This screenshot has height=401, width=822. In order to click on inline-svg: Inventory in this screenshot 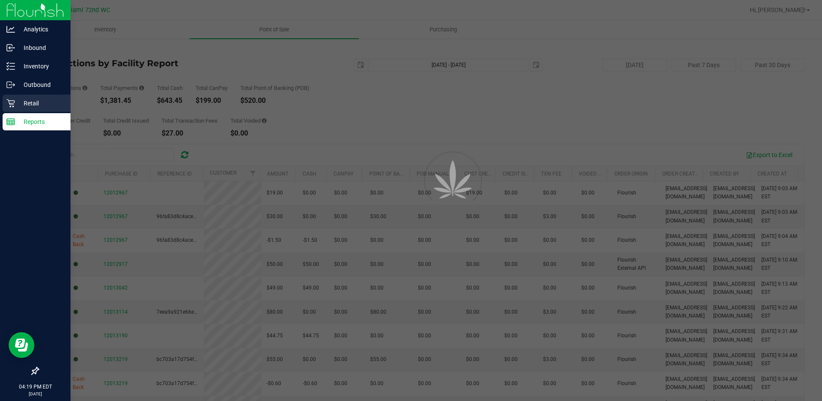, I will do `click(11, 66)`.